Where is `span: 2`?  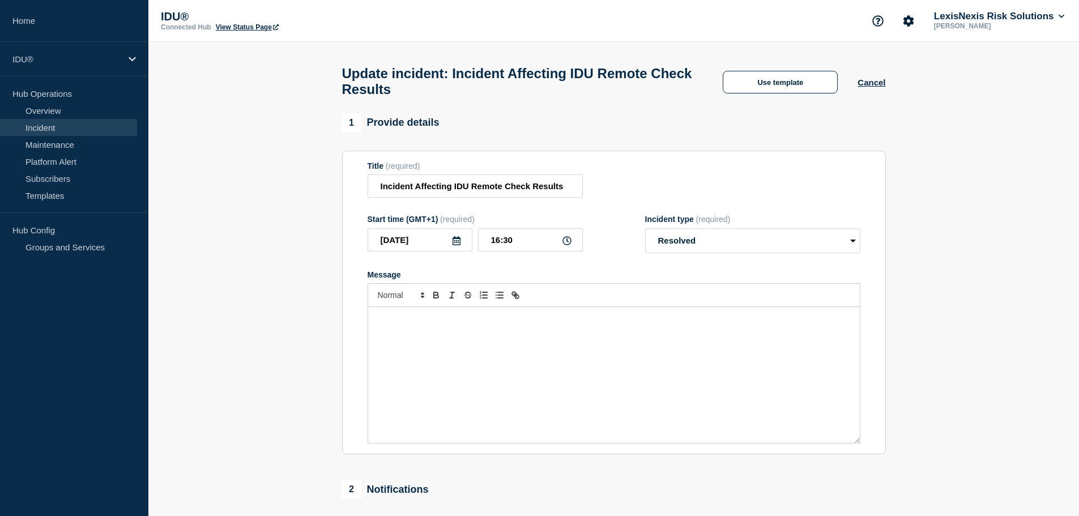
span: 2 is located at coordinates (352, 490).